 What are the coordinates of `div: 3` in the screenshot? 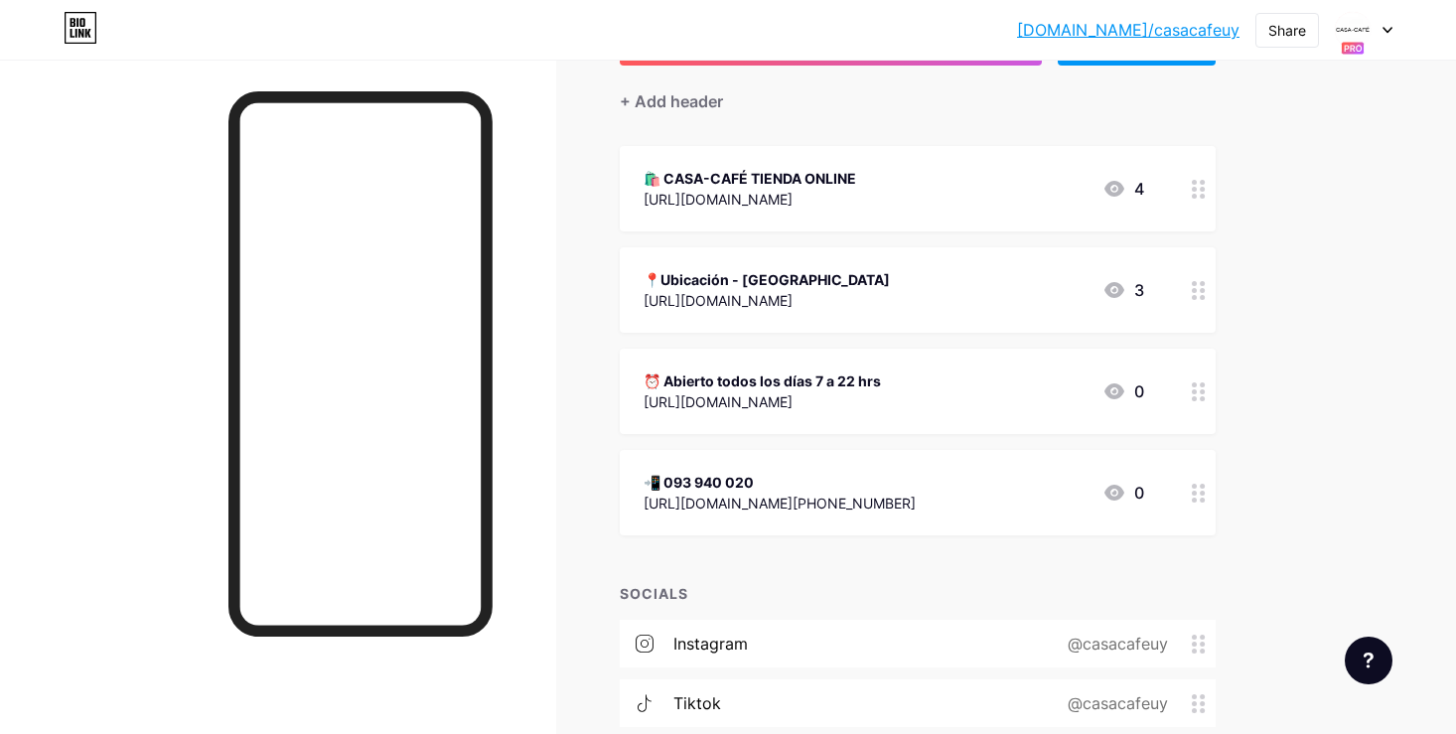 It's located at (1124, 290).